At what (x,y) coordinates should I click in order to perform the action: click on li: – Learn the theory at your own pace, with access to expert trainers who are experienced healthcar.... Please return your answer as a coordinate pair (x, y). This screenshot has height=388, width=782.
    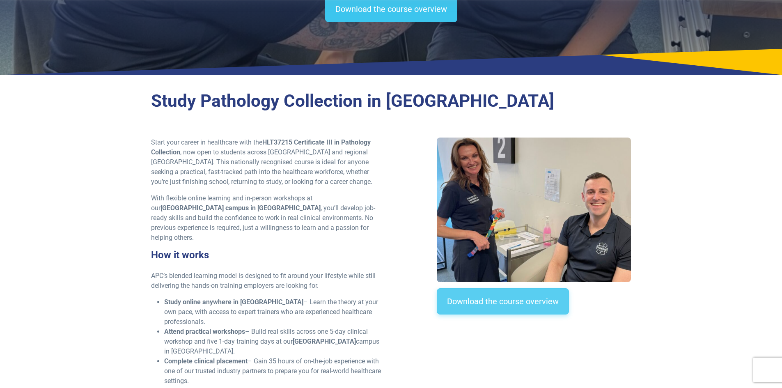
    Looking at the image, I should click on (275, 312).